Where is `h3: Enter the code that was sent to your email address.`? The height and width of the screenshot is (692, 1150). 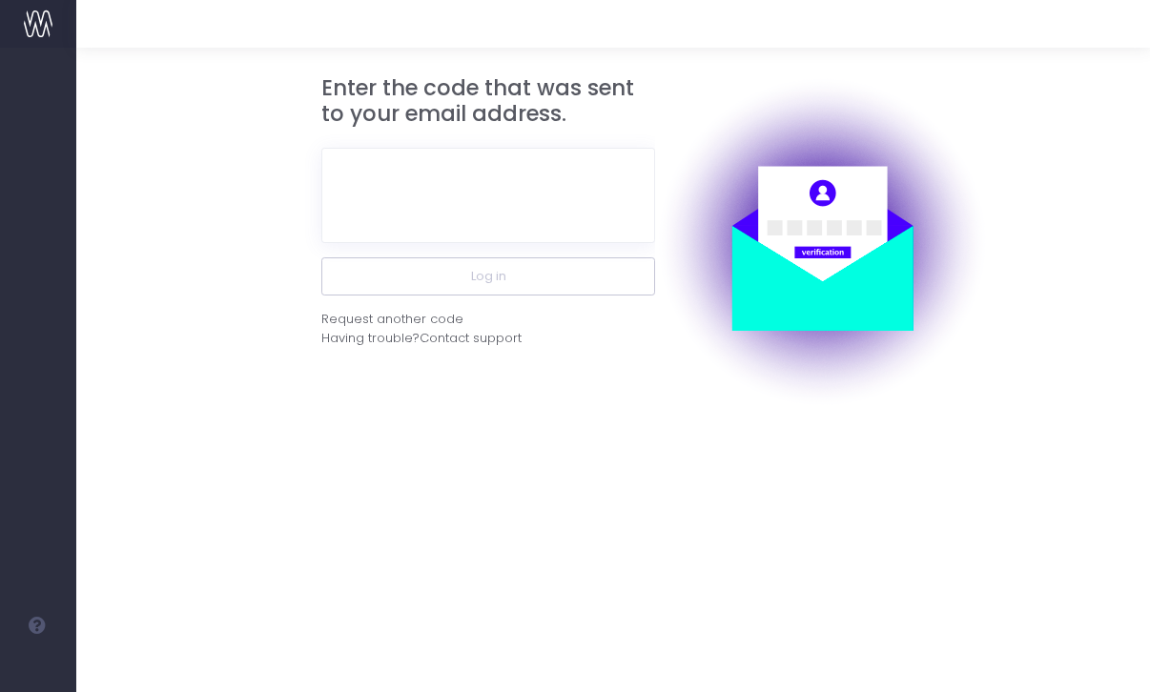 h3: Enter the code that was sent to your email address. is located at coordinates (488, 101).